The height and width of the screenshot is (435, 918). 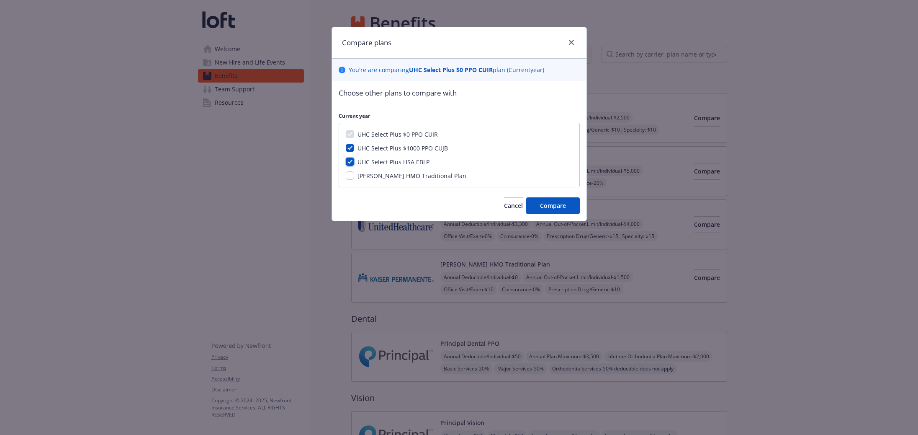 What do you see at coordinates (572, 42) in the screenshot?
I see `a: close` at bounding box center [572, 42].